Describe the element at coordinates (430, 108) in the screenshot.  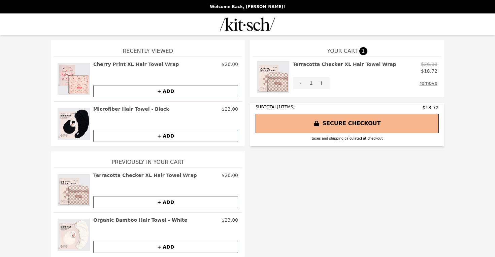
I see `span: $18.72` at that location.